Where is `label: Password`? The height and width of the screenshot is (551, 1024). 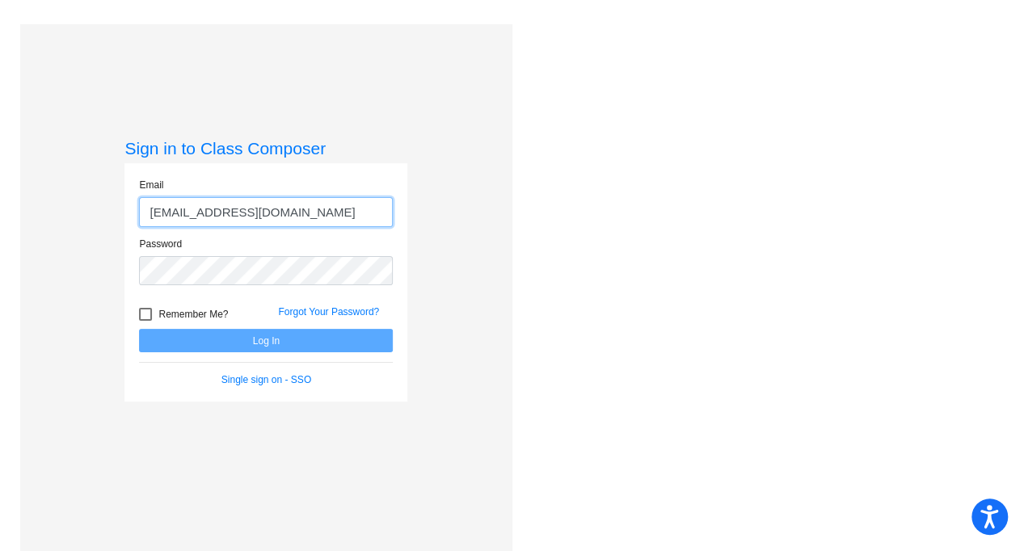
label: Password is located at coordinates (160, 244).